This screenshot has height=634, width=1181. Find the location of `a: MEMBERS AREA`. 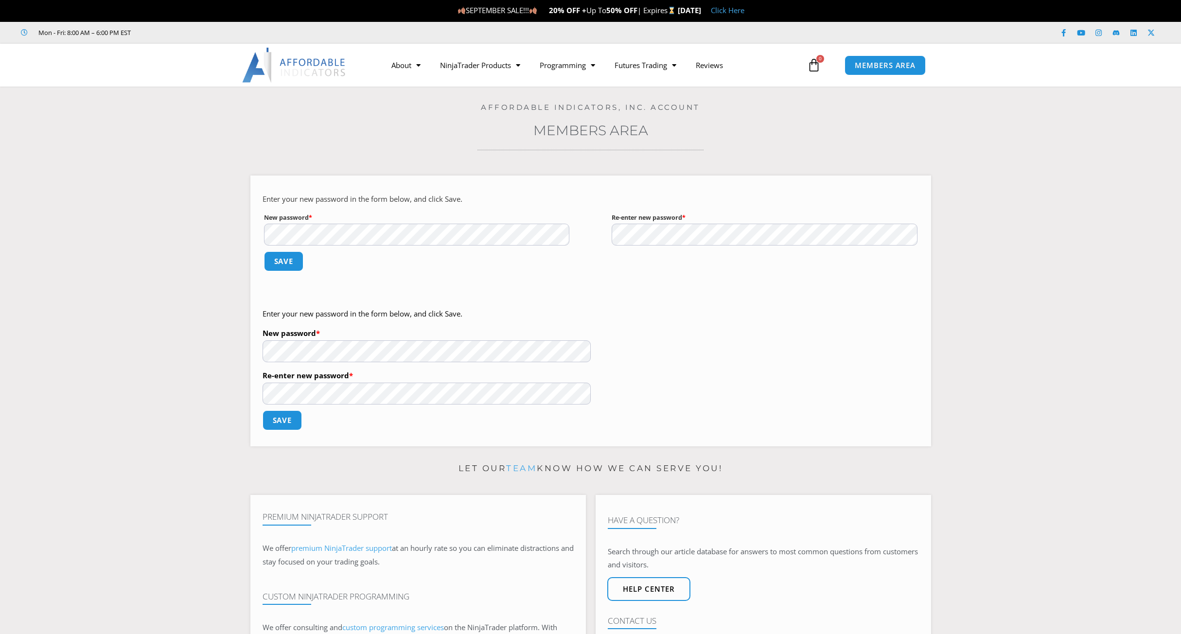

a: MEMBERS AREA is located at coordinates (885, 65).